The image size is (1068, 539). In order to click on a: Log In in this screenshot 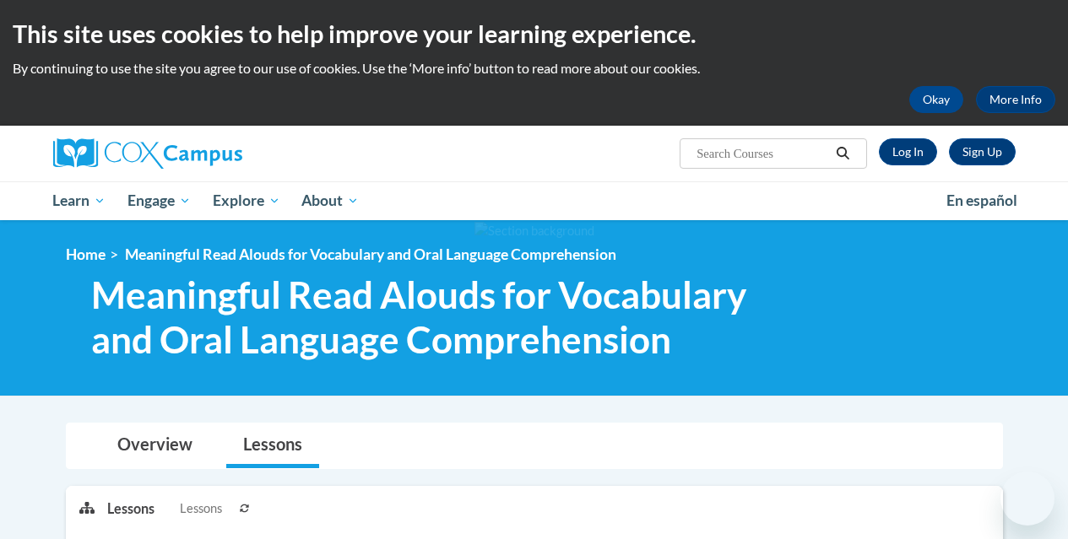, I will do `click(907, 152)`.